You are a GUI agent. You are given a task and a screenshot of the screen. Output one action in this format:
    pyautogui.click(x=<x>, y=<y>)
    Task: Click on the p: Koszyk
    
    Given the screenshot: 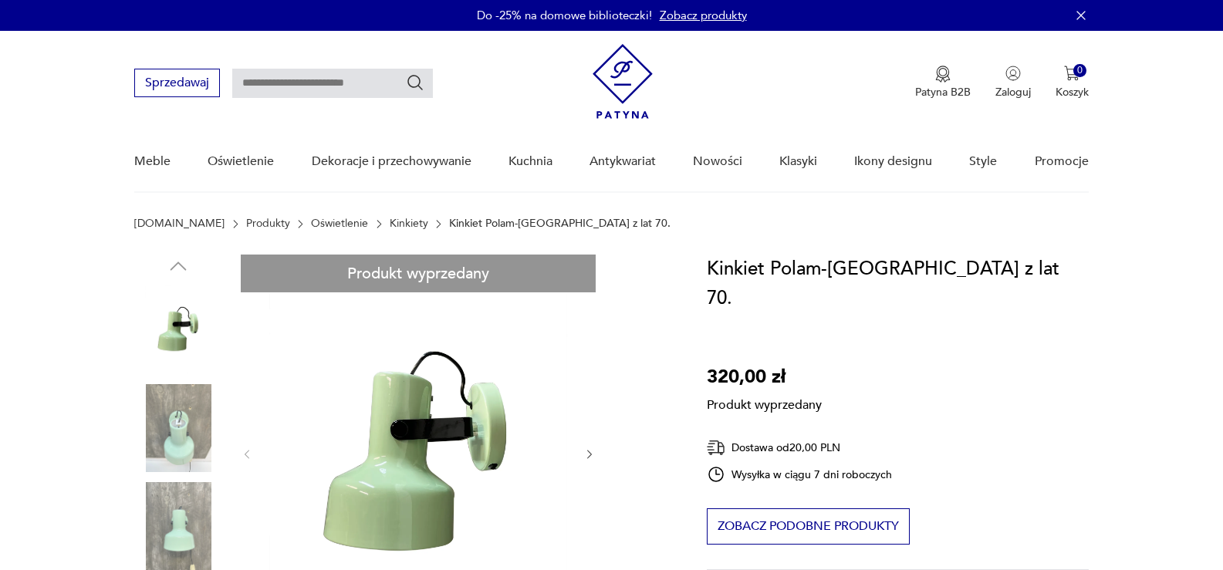 What is the action you would take?
    pyautogui.click(x=1072, y=92)
    